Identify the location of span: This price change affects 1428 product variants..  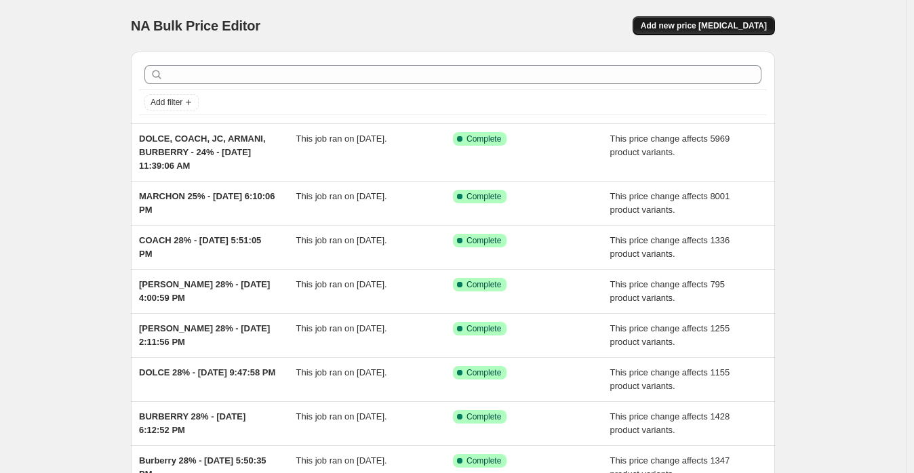
(670, 423).